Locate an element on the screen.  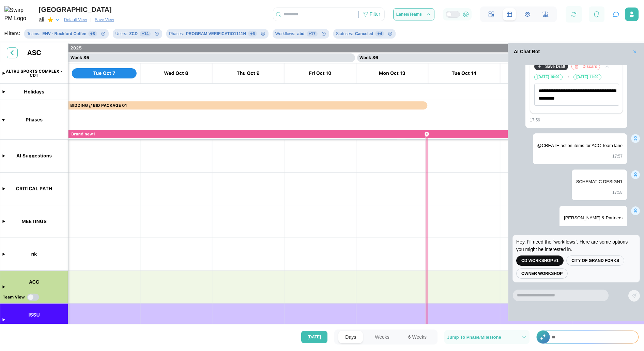
button: Remove Users filter is located at coordinates (157, 34).